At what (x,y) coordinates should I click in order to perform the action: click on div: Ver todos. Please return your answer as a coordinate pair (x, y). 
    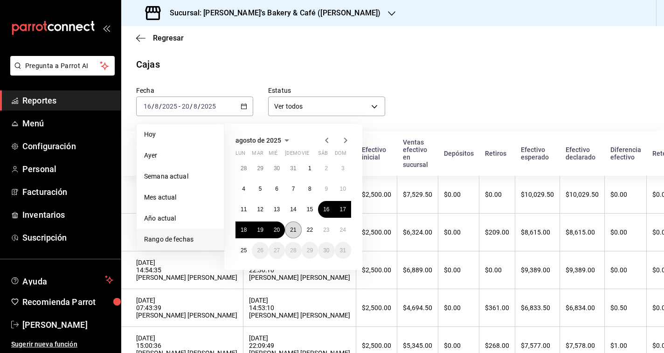
    Looking at the image, I should click on (327, 106).